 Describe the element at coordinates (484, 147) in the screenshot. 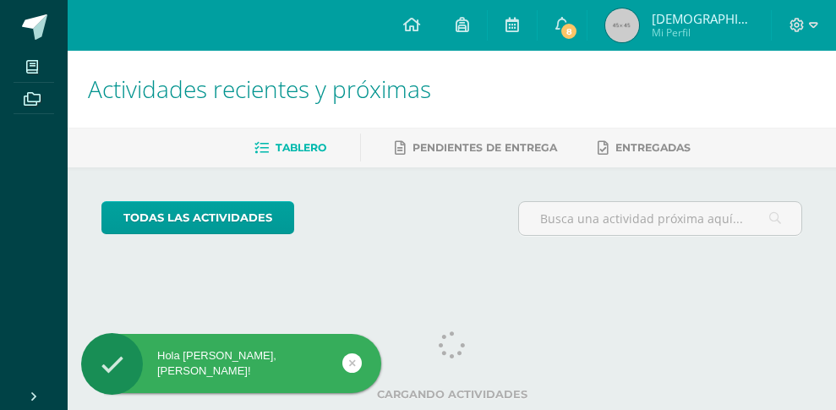

I see `span: Pendientes de entrega` at that location.